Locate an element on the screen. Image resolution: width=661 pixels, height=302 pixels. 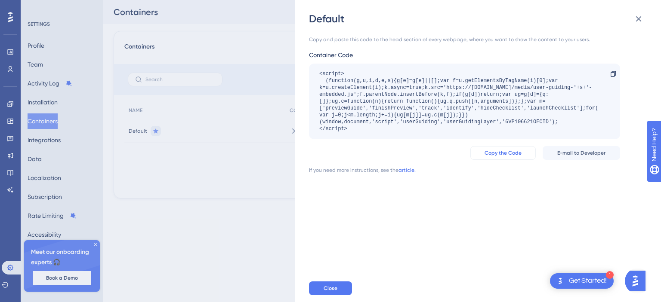
span: Copy the Code is located at coordinates (503, 153).